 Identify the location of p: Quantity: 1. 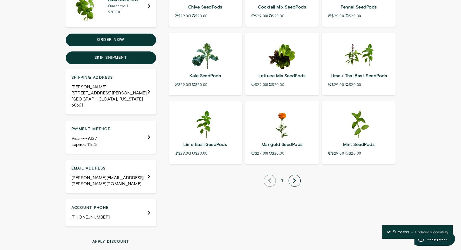
(123, 6).